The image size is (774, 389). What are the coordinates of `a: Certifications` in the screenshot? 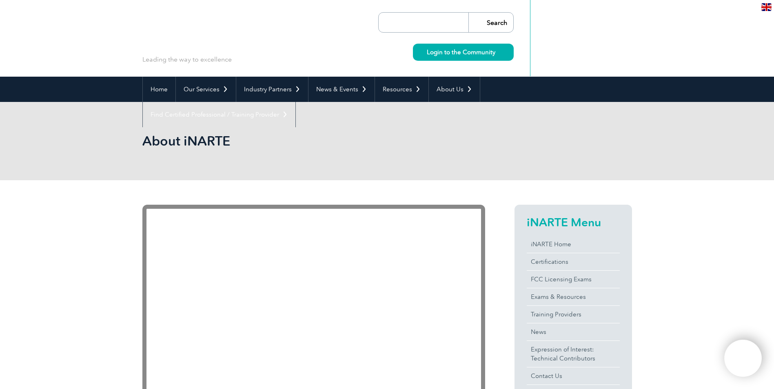 It's located at (573, 262).